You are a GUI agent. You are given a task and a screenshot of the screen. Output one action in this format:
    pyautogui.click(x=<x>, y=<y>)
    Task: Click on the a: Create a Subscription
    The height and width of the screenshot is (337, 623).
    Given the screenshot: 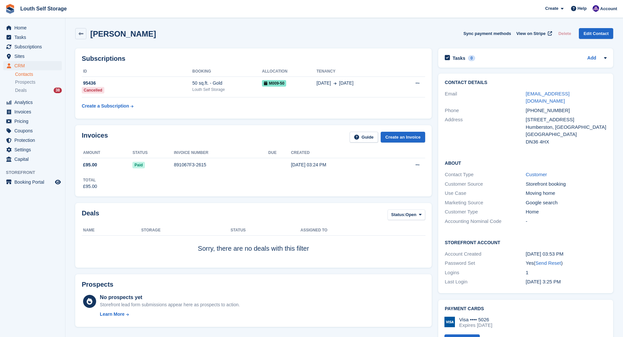 What is the action you would take?
    pyautogui.click(x=108, y=106)
    